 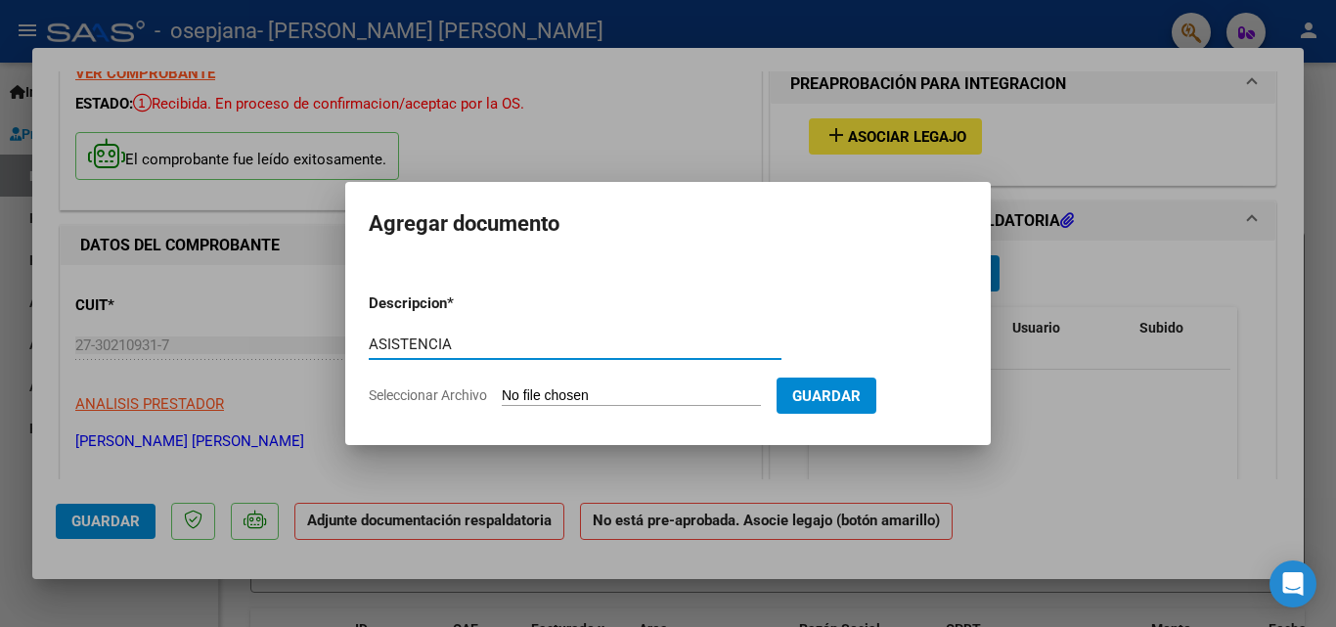 What do you see at coordinates (827, 395) in the screenshot?
I see `button: Guardar` at bounding box center [827, 395].